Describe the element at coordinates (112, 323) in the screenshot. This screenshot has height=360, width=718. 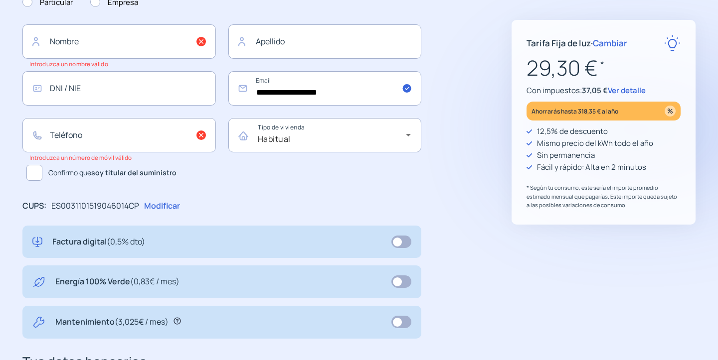
I see `p: Mantenimiento` at that location.